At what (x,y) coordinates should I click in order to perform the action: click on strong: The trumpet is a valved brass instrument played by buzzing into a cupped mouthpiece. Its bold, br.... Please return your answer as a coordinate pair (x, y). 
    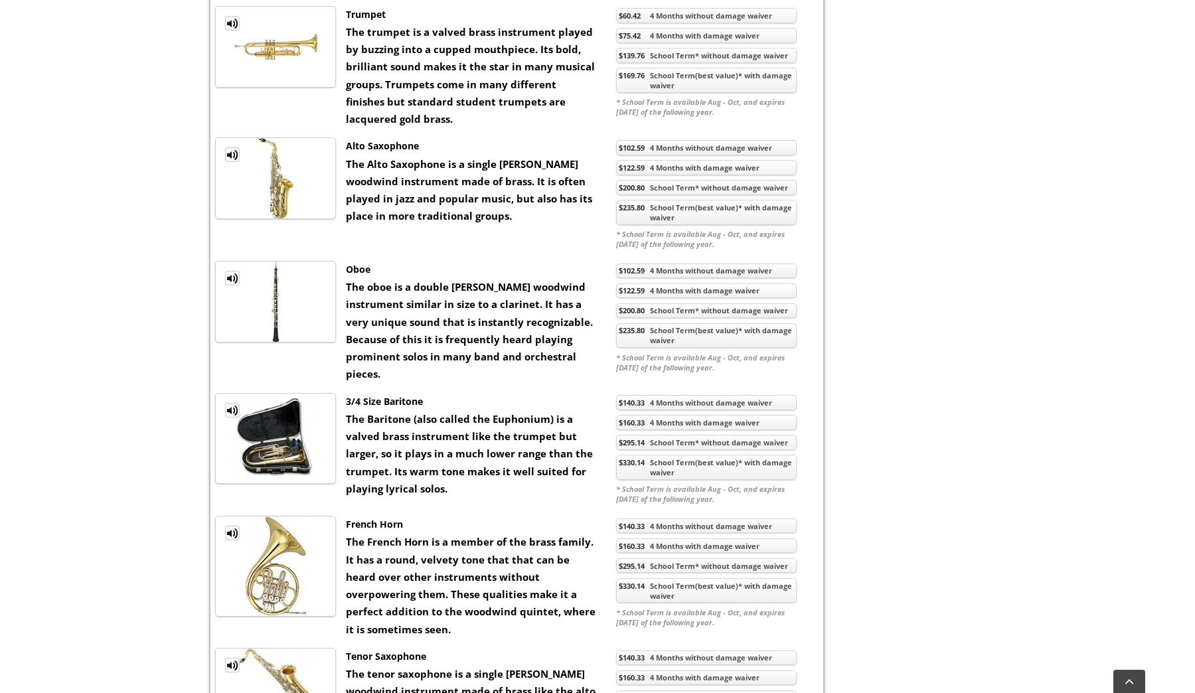
    Looking at the image, I should click on (470, 75).